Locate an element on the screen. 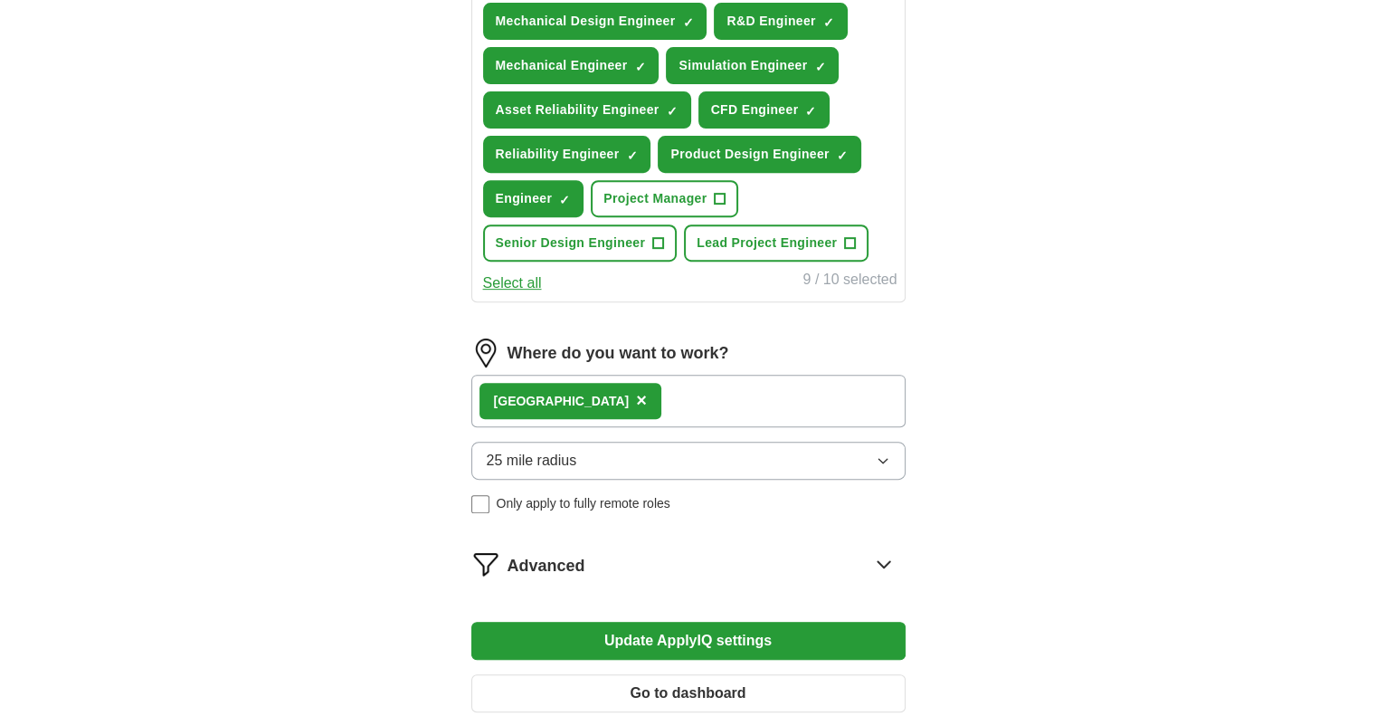 The image size is (1376, 716). button: Mechanical Engineer✓ is located at coordinates (571, 65).